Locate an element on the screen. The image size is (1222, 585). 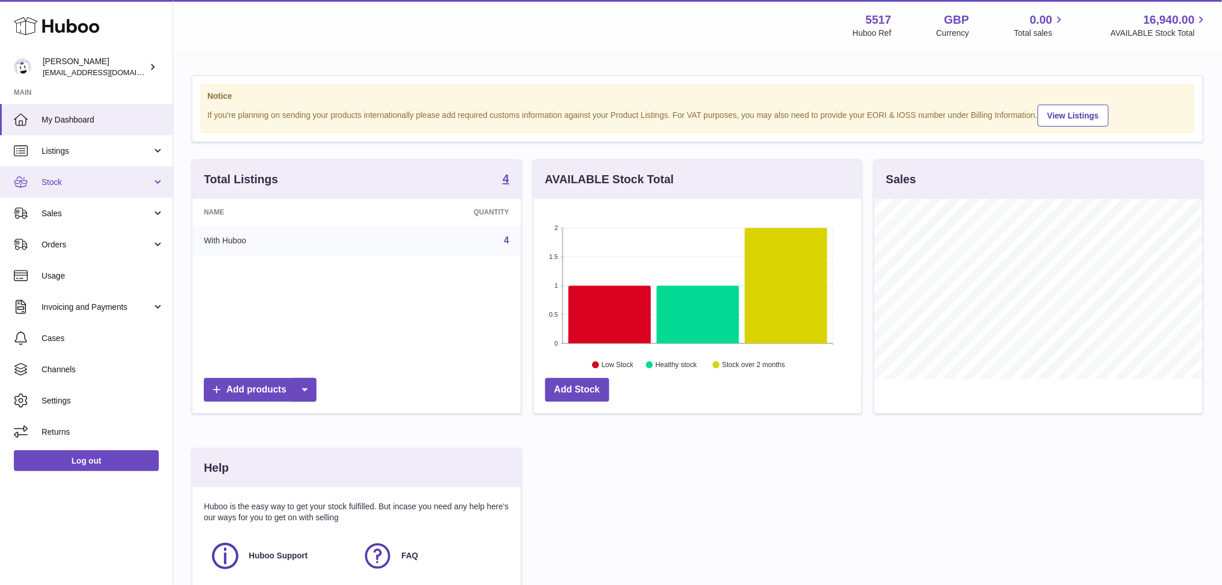
span: Channels is located at coordinates (103, 369).